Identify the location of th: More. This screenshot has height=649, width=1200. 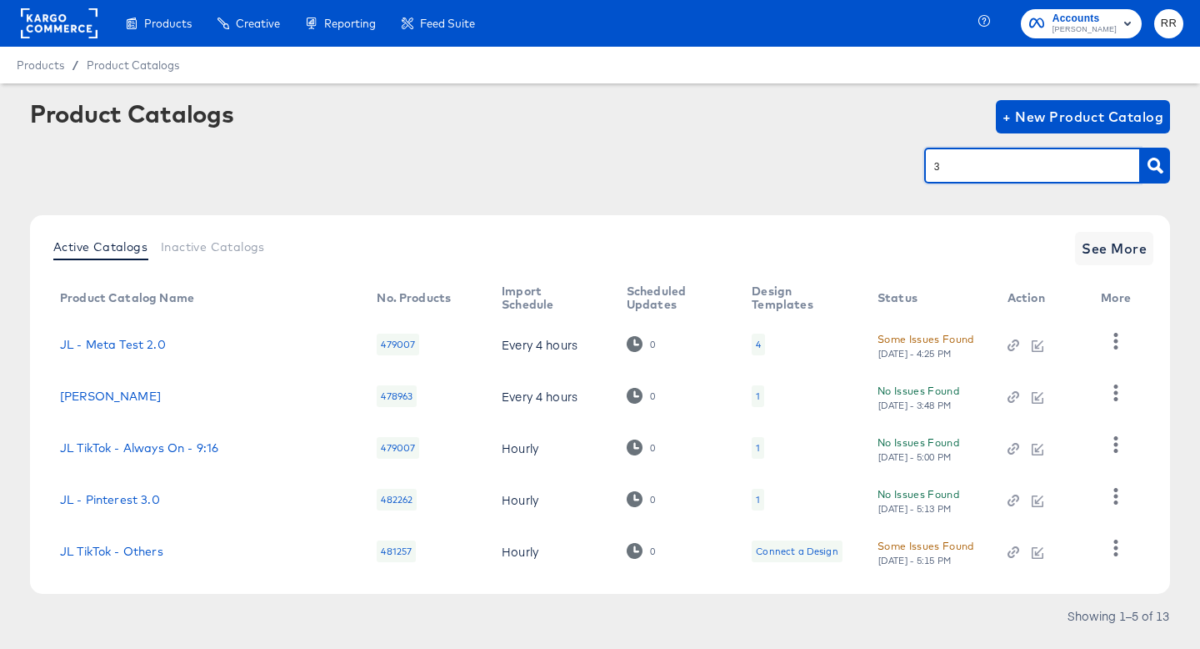
(1120, 298).